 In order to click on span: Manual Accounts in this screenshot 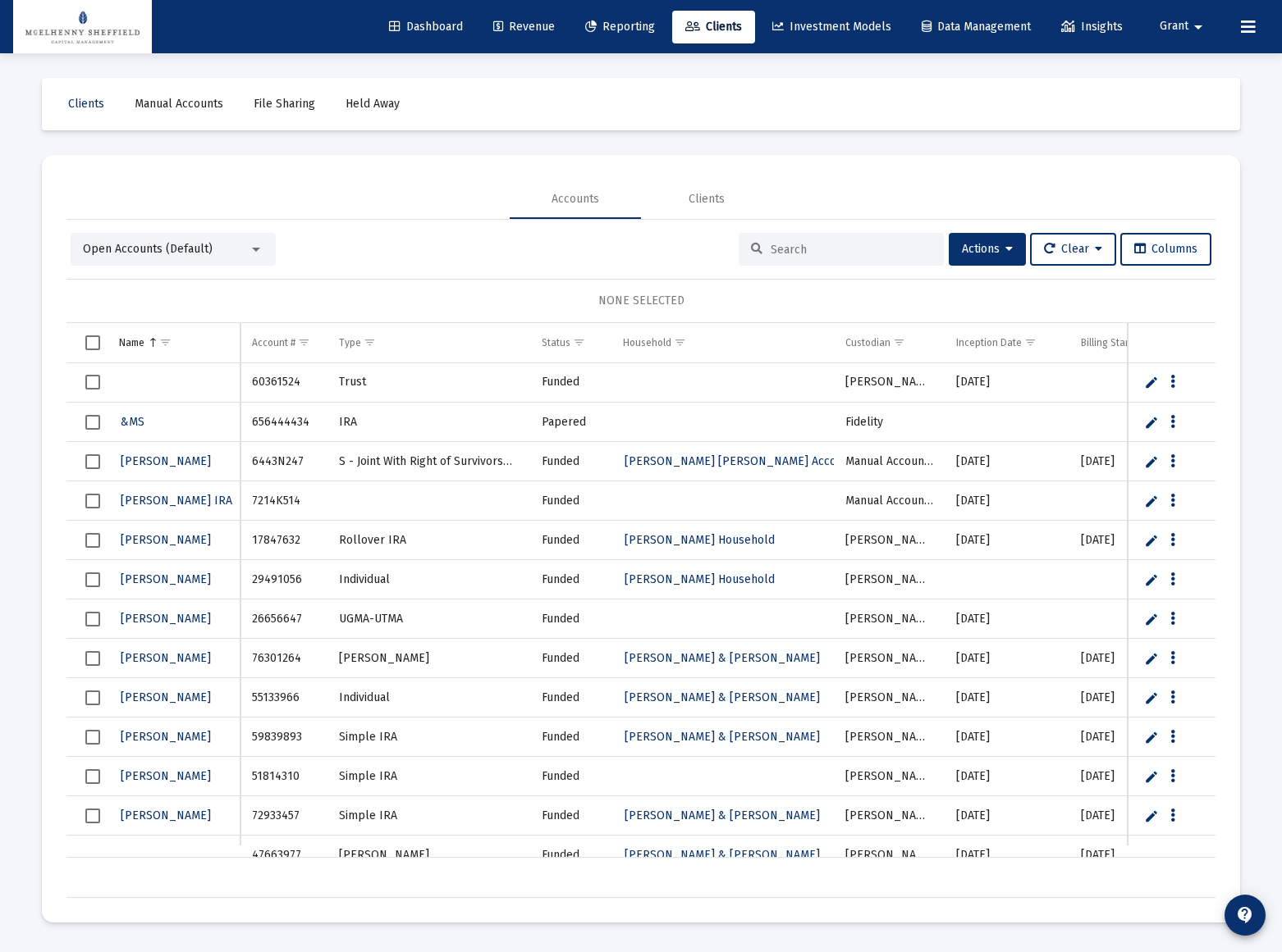, I will do `click(179, 103)`.